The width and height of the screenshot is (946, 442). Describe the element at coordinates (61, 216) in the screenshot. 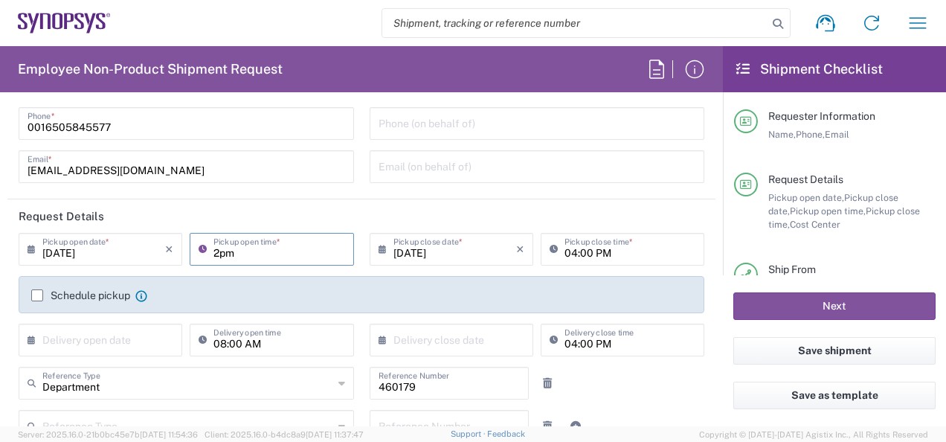

I see `h2: Request Details` at that location.